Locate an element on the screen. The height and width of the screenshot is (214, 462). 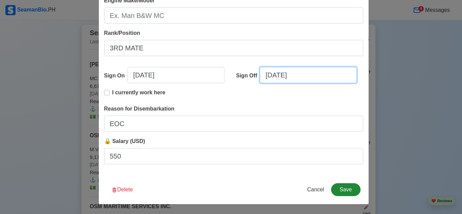
span: Rank/Position is located at coordinates (122, 33).